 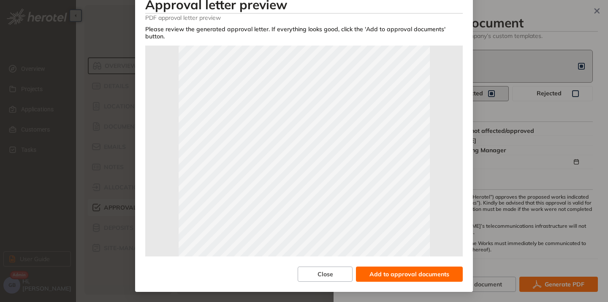 What do you see at coordinates (409, 275) in the screenshot?
I see `button: Add to approval documents` at bounding box center [409, 275].